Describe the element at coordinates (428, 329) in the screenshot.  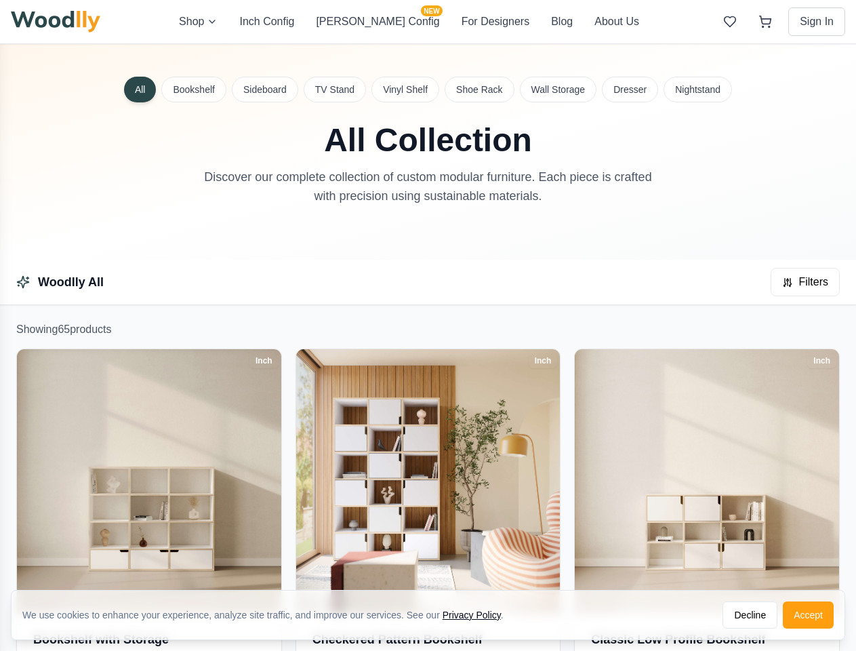
I see `p: Showing 65 product s` at that location.